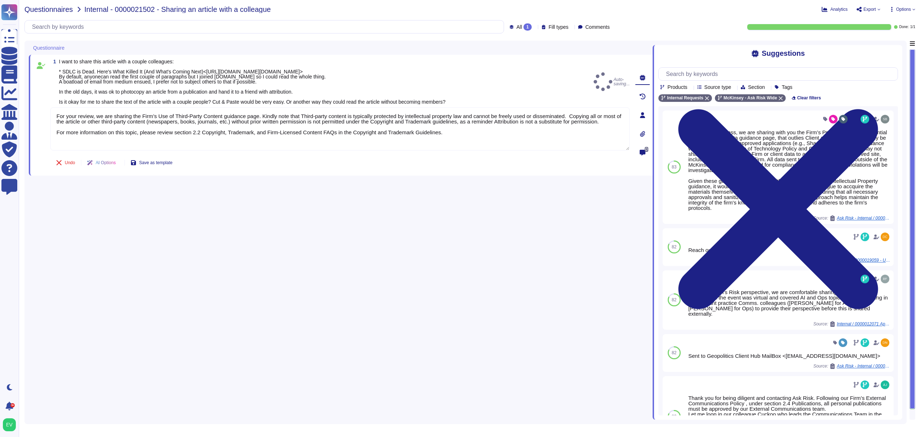 The width and height of the screenshot is (921, 437). What do you see at coordinates (178, 9) in the screenshot?
I see `span: Internal - 0000021502 - Sharing an article with a colleague` at bounding box center [178, 9].